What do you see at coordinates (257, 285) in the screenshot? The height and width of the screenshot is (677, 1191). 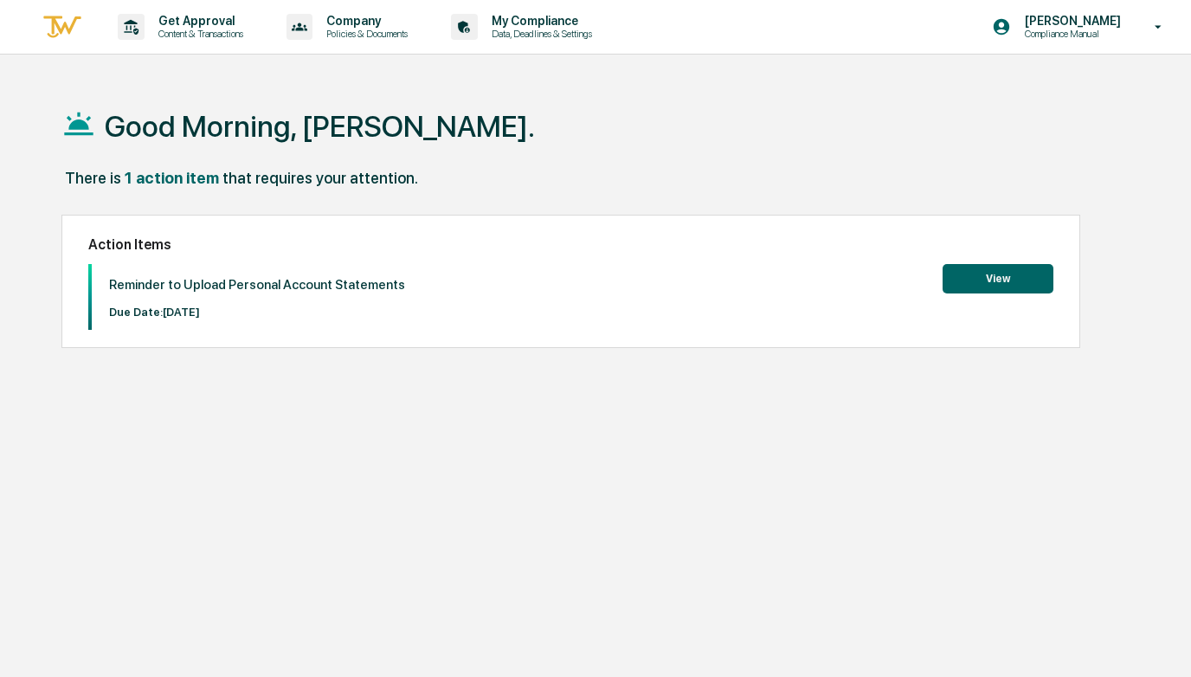 I see `p: Reminder to Upload Personal Account Statements` at bounding box center [257, 285].